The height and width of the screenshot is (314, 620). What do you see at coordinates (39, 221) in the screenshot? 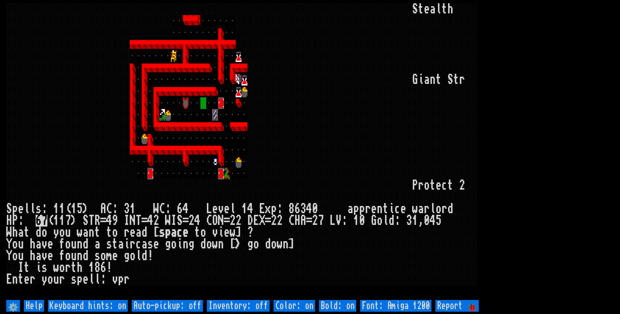
I see `mark: 6` at bounding box center [39, 221].